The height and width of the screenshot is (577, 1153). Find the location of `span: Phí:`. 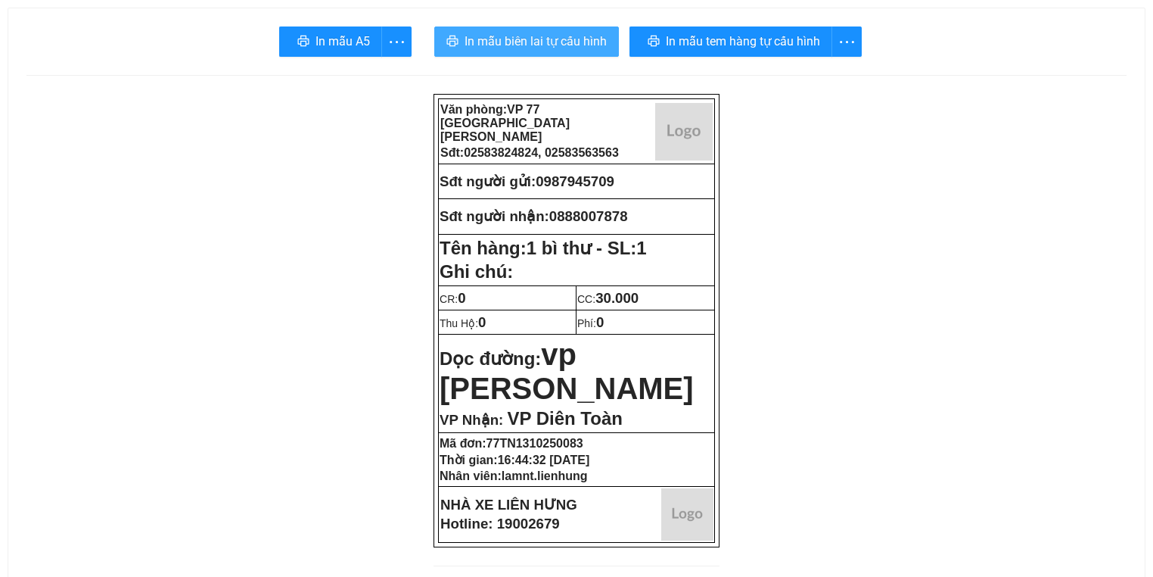

span: Phí: is located at coordinates (590, 323).